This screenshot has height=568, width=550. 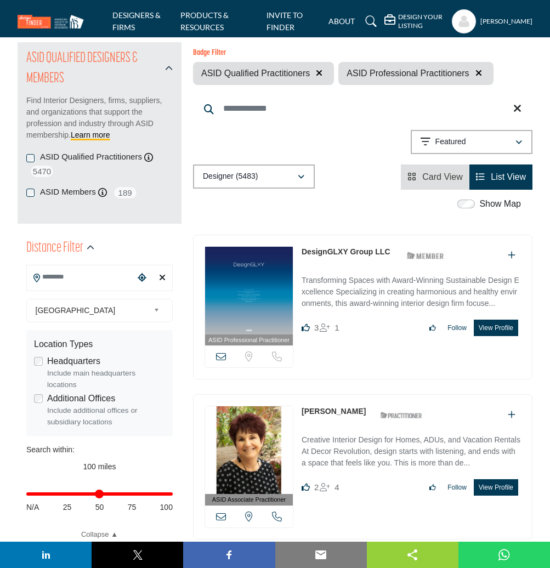 I want to click on span: 4, so click(x=337, y=487).